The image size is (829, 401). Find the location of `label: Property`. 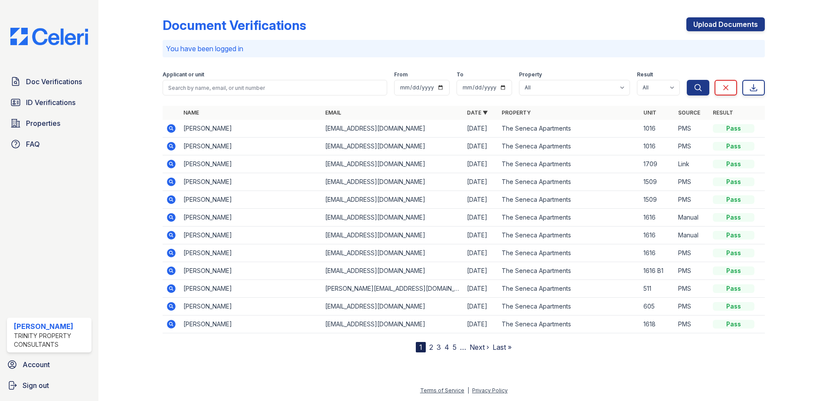

label: Property is located at coordinates (530, 75).